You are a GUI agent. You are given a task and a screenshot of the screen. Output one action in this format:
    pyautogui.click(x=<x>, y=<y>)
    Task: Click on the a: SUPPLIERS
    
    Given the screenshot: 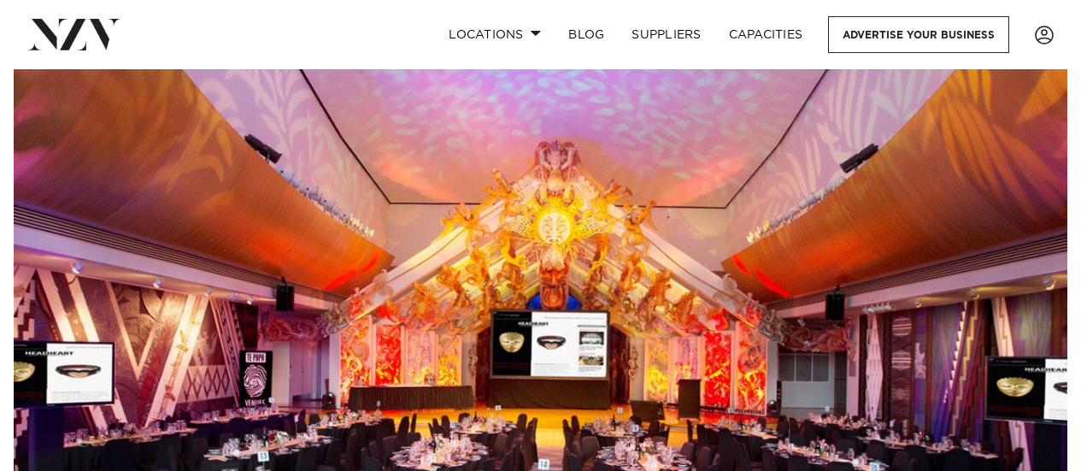 What is the action you would take?
    pyautogui.click(x=666, y=34)
    